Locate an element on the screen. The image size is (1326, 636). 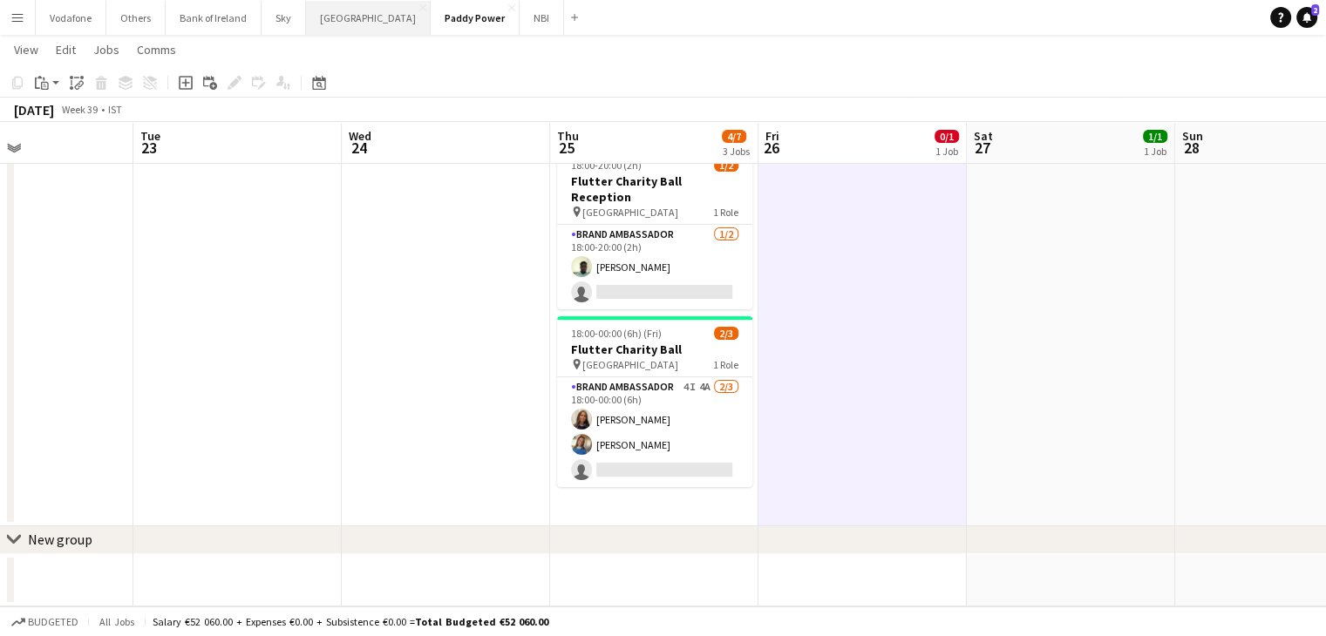
button: Vodafone is located at coordinates (71, 17).